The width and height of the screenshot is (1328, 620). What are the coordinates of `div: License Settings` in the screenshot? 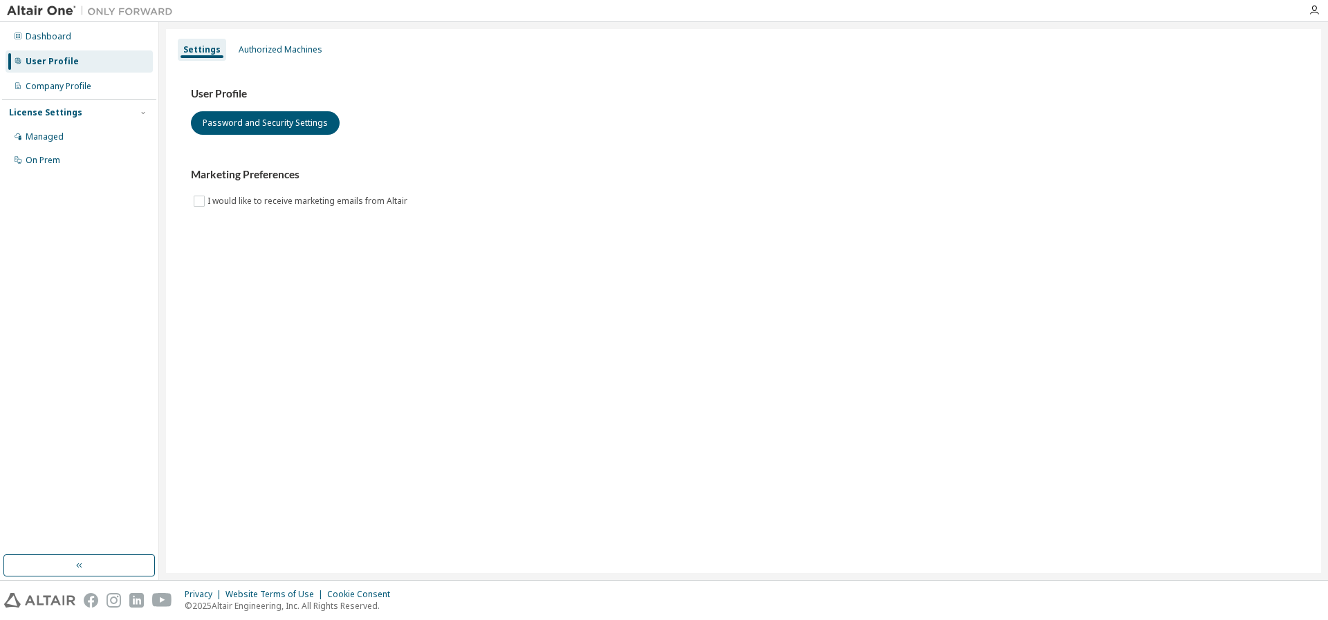 It's located at (46, 113).